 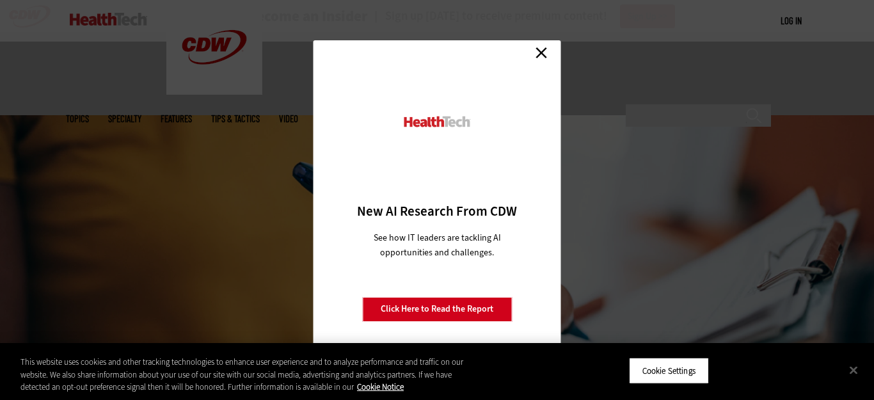 What do you see at coordinates (437, 122) in the screenshot?
I see `img: HealthTech_0.png` at bounding box center [437, 122].